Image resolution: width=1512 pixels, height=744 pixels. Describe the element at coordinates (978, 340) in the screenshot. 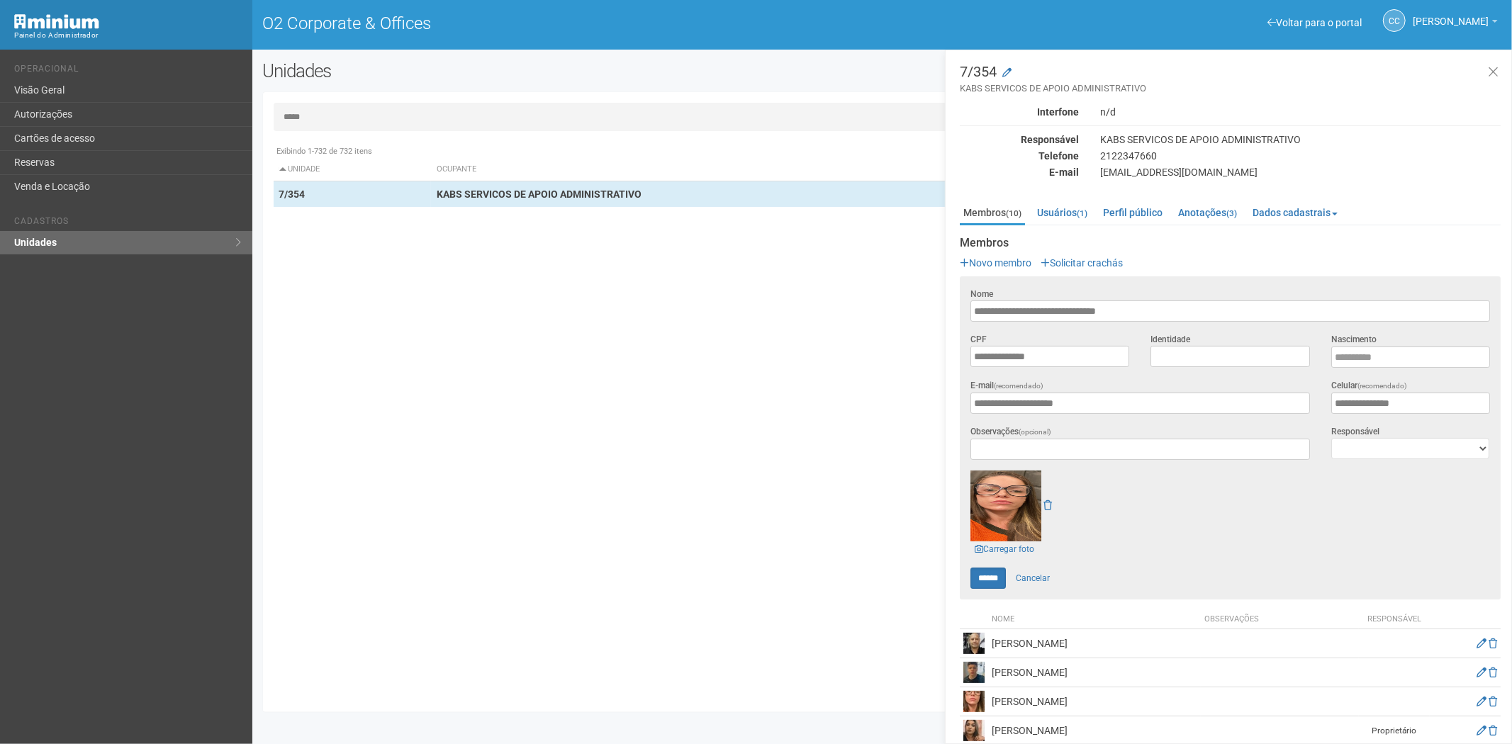

I see `label: CPF` at that location.